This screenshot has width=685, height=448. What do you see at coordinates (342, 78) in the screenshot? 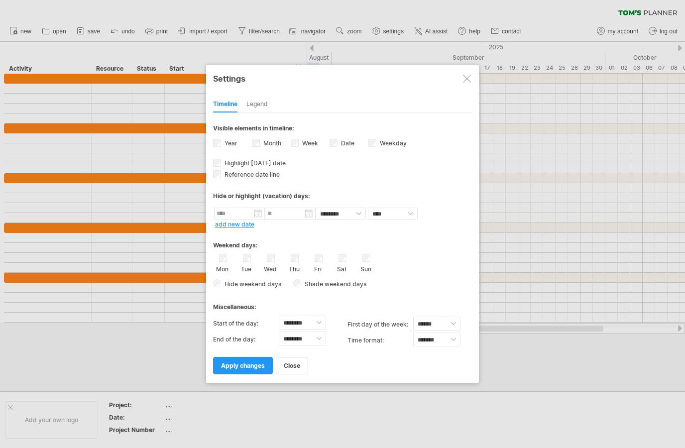
I see `div: Settings` at bounding box center [342, 78].